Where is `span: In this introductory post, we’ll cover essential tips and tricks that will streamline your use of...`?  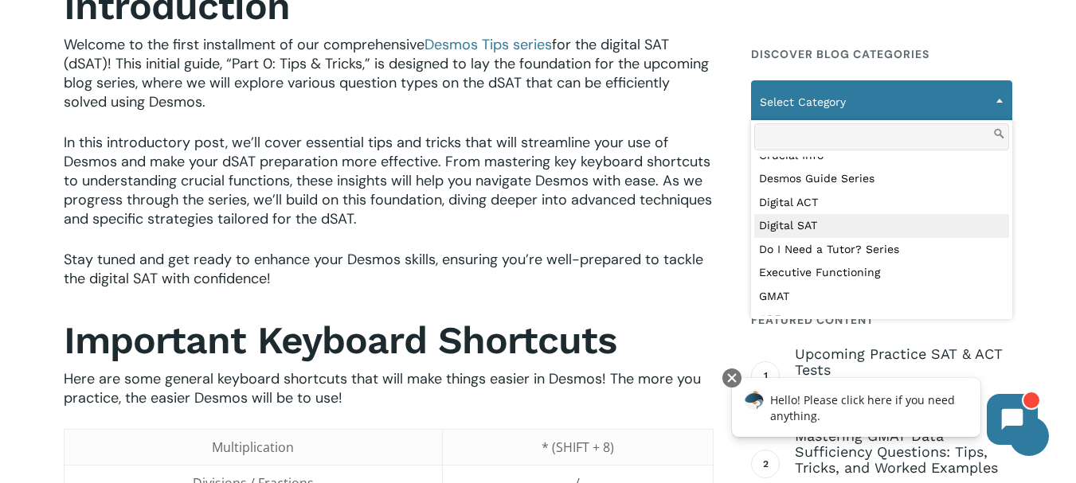 span: In this introductory post, we’ll cover essential tips and tricks that will streamline your use of... is located at coordinates (388, 181).